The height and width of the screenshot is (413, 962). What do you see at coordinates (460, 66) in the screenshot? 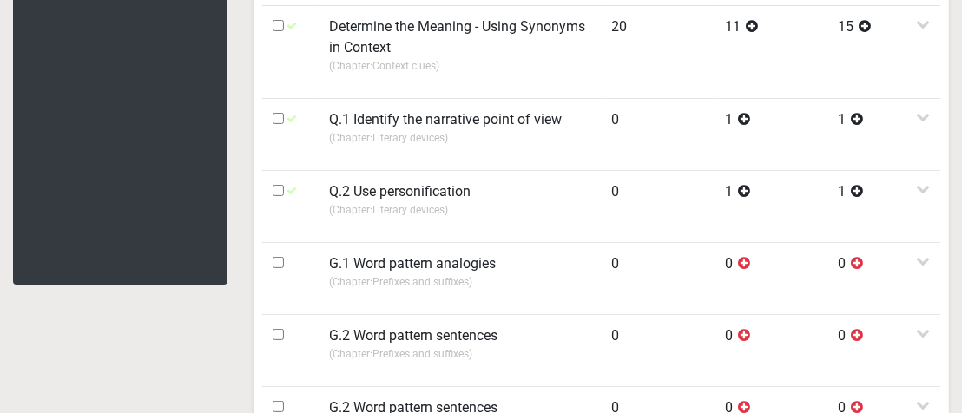
I see `p: (Chapter: Context clues )` at bounding box center [460, 66].